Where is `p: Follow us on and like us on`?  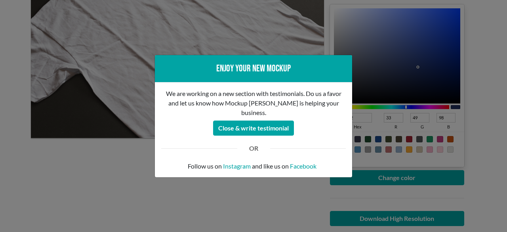
p: Follow us on and like us on is located at coordinates (253, 166).